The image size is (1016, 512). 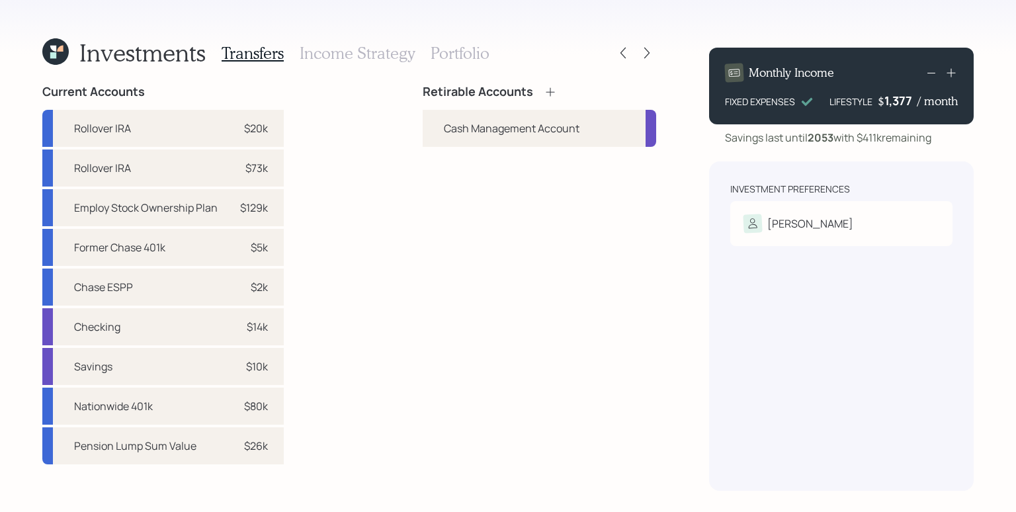 I want to click on h3: Income Strategy, so click(x=357, y=53).